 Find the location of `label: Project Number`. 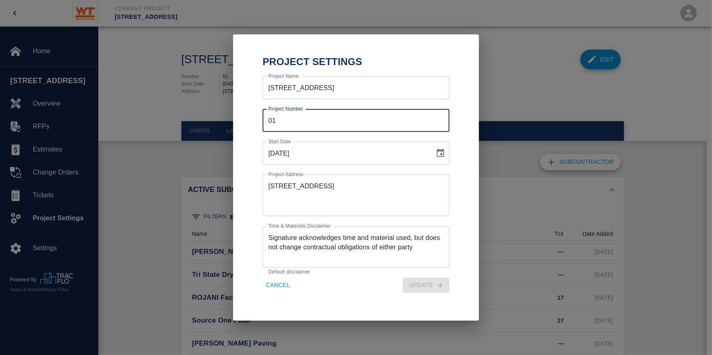

label: Project Number is located at coordinates (286, 109).